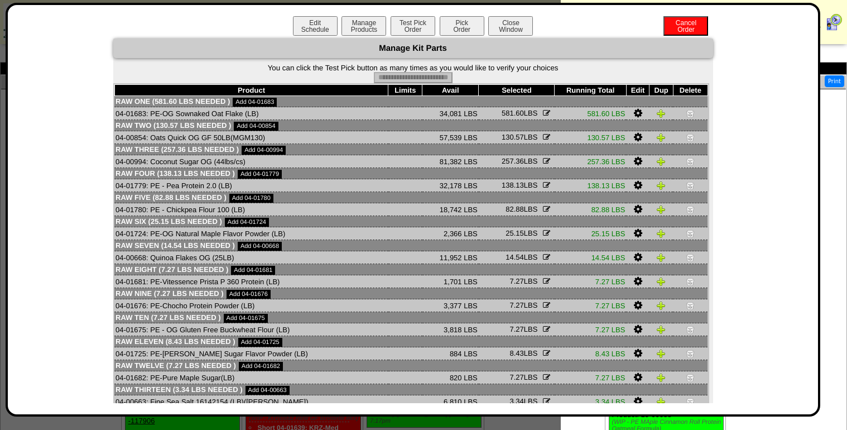 The width and height of the screenshot is (847, 430). Describe the element at coordinates (261, 366) in the screenshot. I see `a: Add 04-01682` at that location.